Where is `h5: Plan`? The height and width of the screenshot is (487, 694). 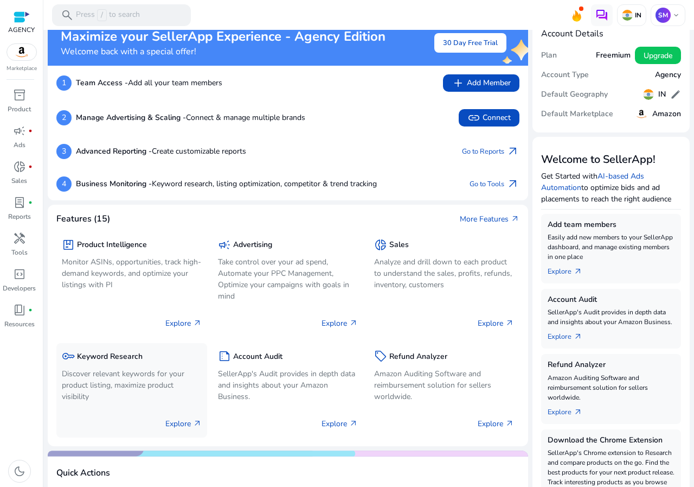
h5: Plan is located at coordinates (549, 55).